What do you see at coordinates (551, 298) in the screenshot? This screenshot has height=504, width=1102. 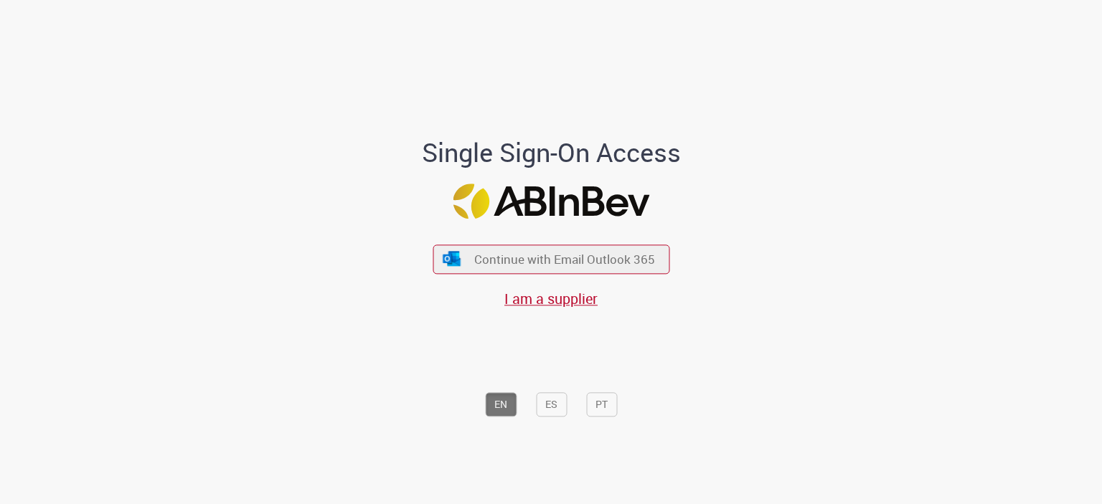 I see `span: I am a supplier` at bounding box center [551, 298].